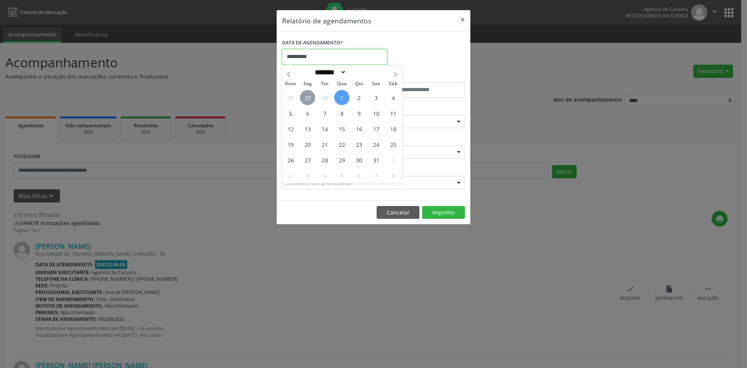 This screenshot has height=368, width=747. I want to click on span: Outubro 25, 2025, so click(393, 144).